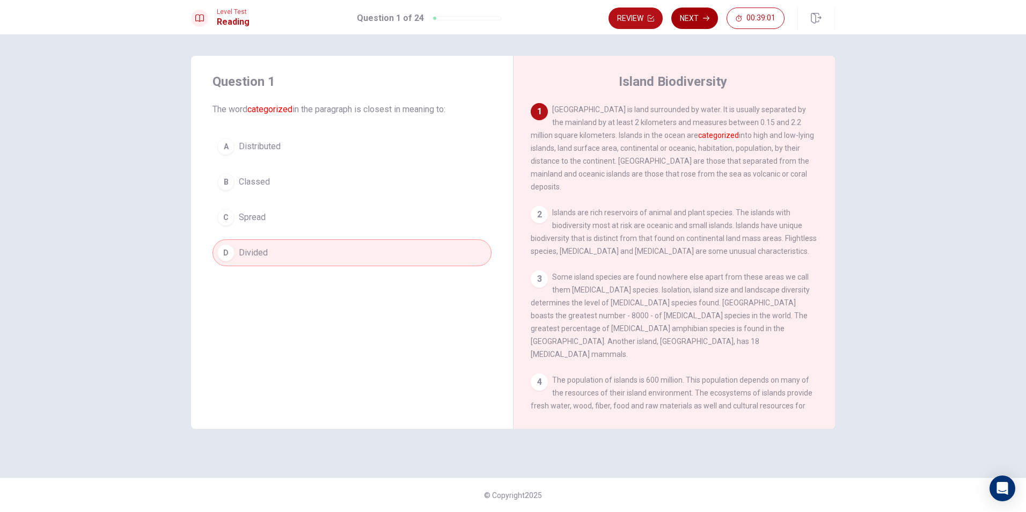 The width and height of the screenshot is (1026, 512). Describe the element at coordinates (513, 495) in the screenshot. I see `span: © Copyright 2025` at that location.